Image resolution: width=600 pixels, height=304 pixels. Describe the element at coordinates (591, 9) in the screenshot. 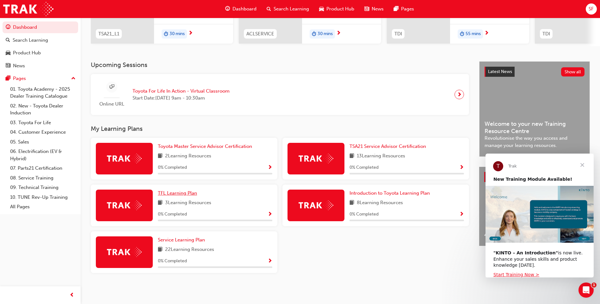

I see `button: SF` at that location.